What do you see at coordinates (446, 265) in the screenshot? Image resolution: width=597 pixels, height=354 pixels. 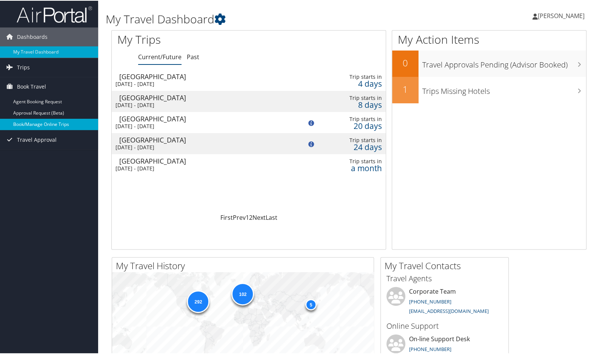 I see `h2: My Travel Contacts` at bounding box center [446, 265].